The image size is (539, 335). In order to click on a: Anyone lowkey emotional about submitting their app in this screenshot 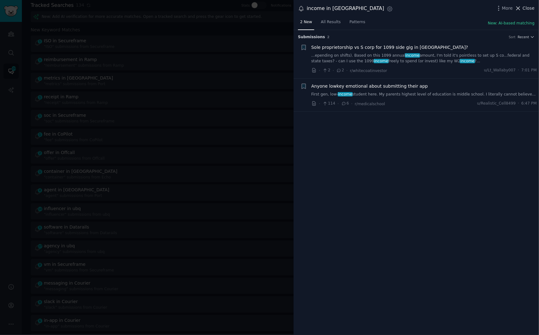, I will do `click(370, 86)`.